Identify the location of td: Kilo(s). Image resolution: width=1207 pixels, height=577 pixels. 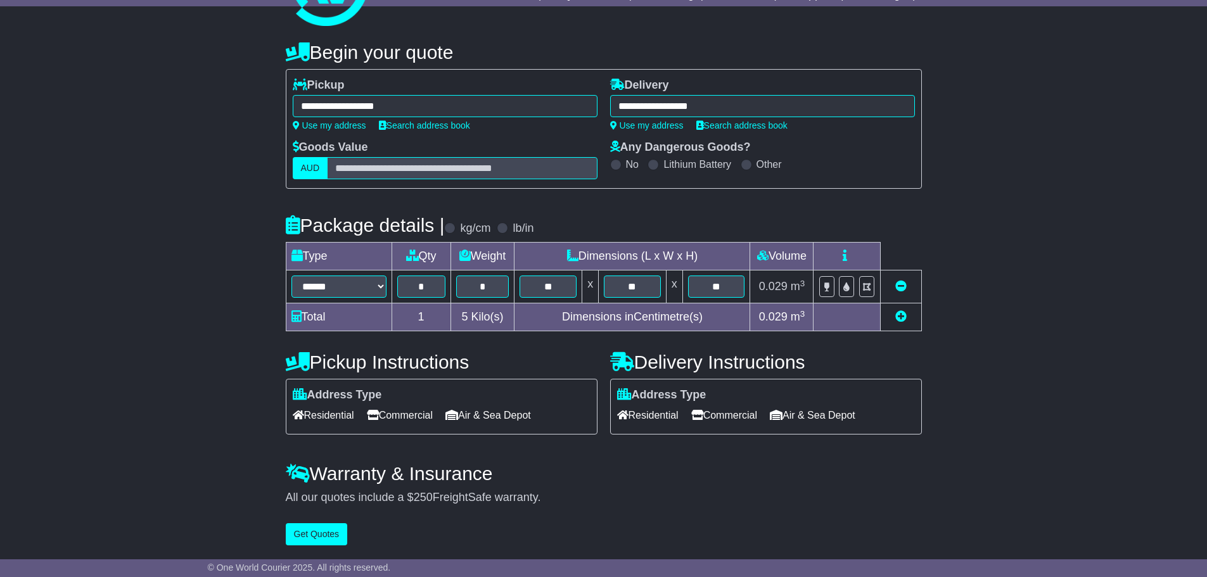
(482, 317).